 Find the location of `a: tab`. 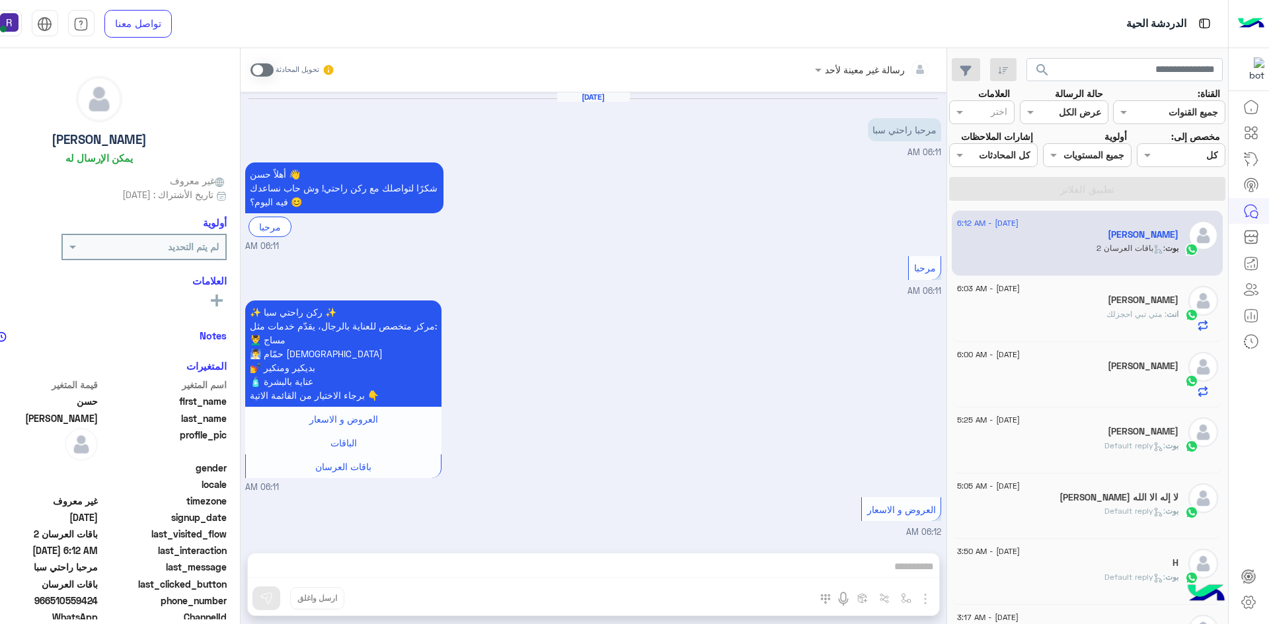

a: tab is located at coordinates (81, 24).